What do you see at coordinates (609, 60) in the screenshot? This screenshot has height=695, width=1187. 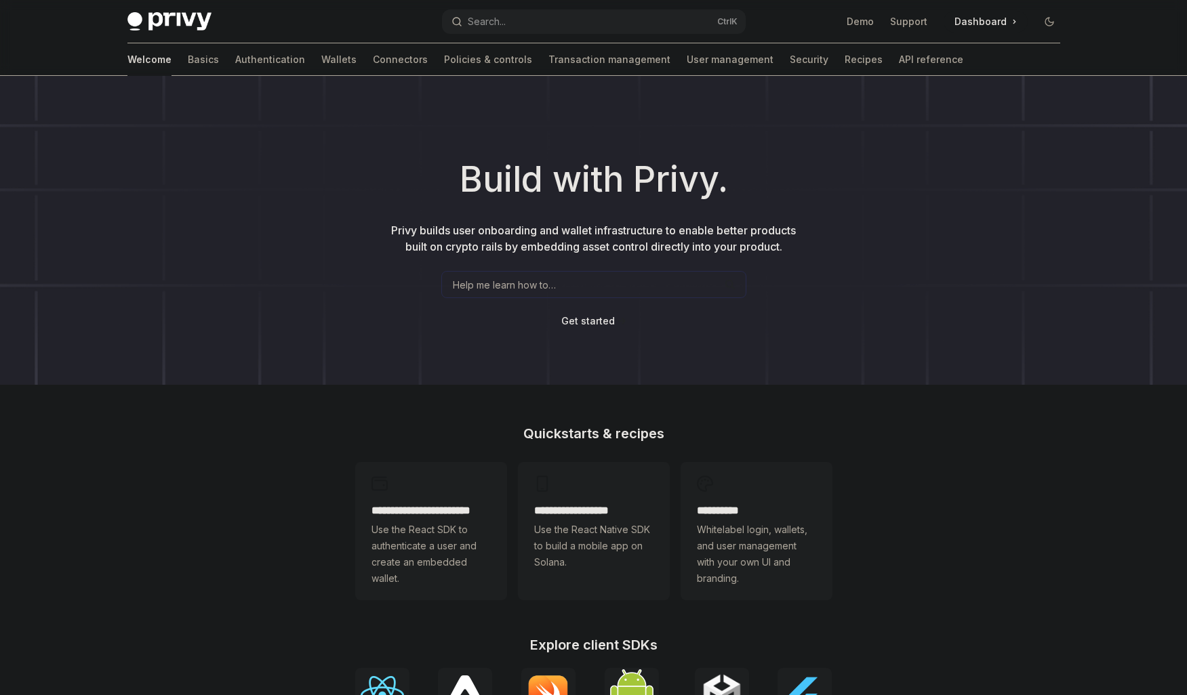 I see `a: Transaction management` at bounding box center [609, 60].